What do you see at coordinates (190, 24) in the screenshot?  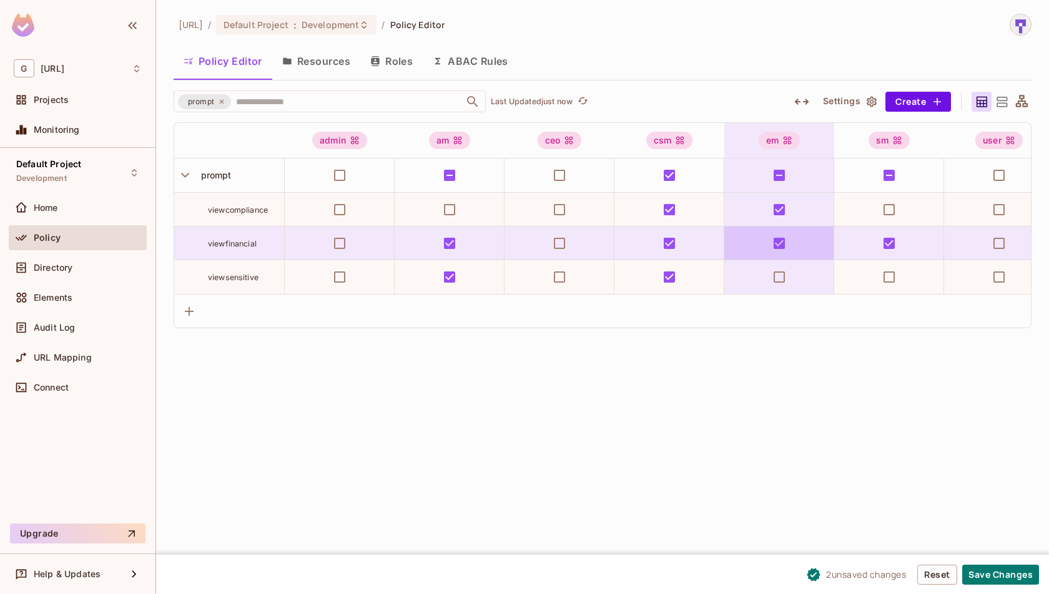 I see `span: the active workspace` at bounding box center [190, 24].